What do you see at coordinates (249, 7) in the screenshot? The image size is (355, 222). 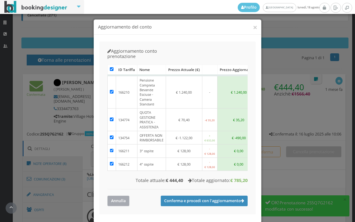 I see `a: Profilo` at bounding box center [249, 7].